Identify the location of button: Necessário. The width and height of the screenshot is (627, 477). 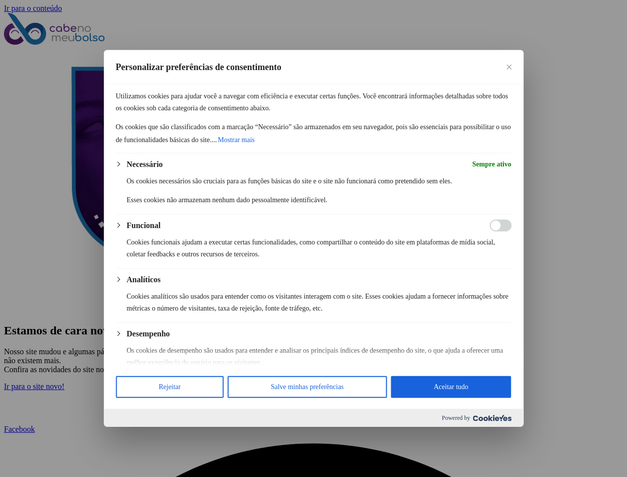
(144, 164).